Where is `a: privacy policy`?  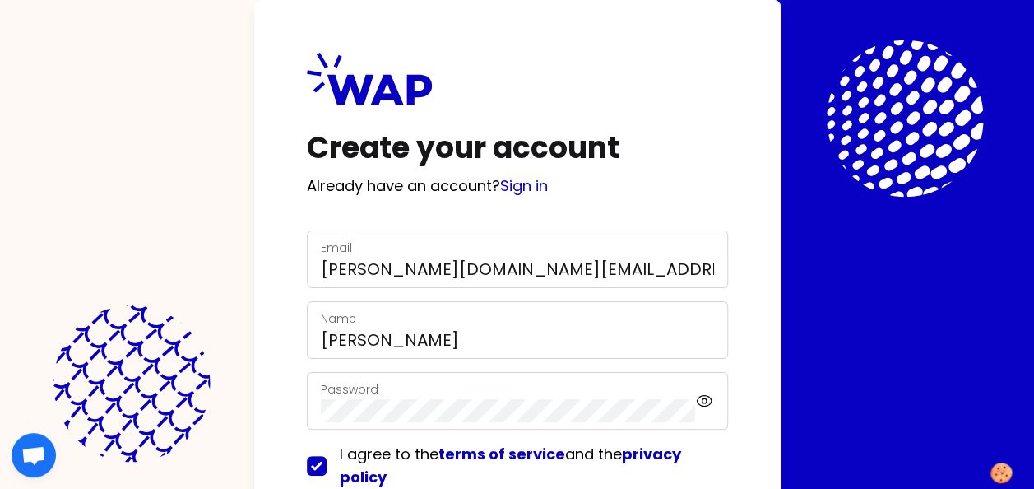
a: privacy policy is located at coordinates (510, 465).